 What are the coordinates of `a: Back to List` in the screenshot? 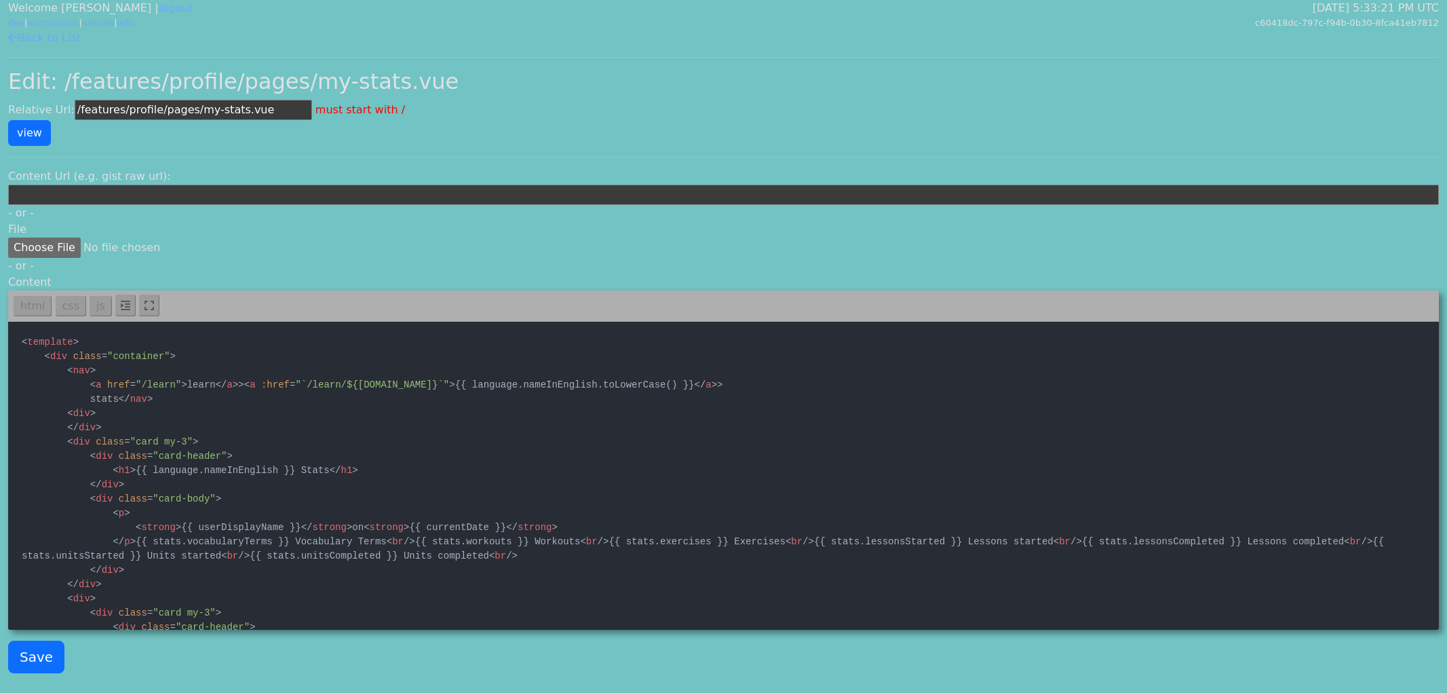 It's located at (44, 37).